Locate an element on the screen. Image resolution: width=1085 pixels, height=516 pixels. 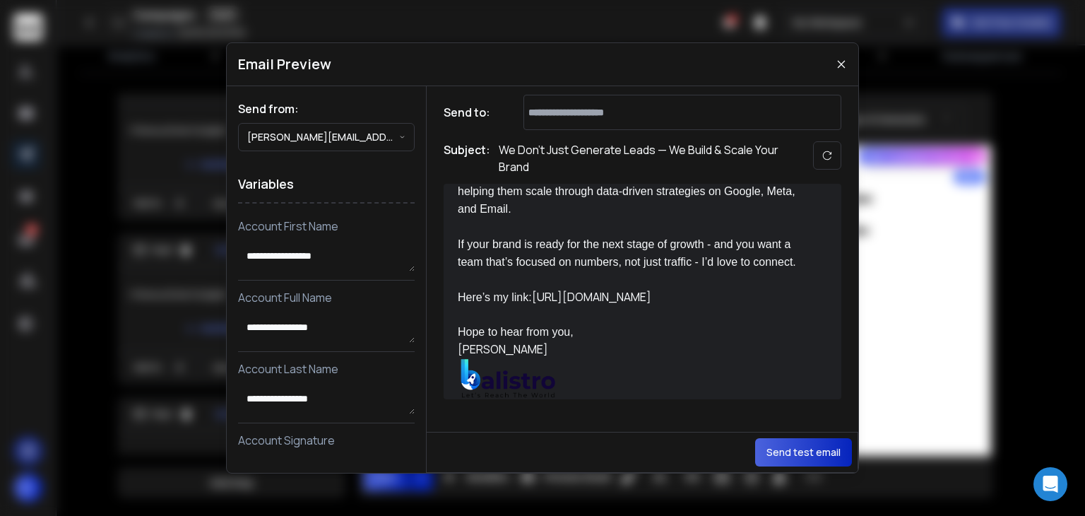
p: Account Last Name is located at coordinates (326, 369).